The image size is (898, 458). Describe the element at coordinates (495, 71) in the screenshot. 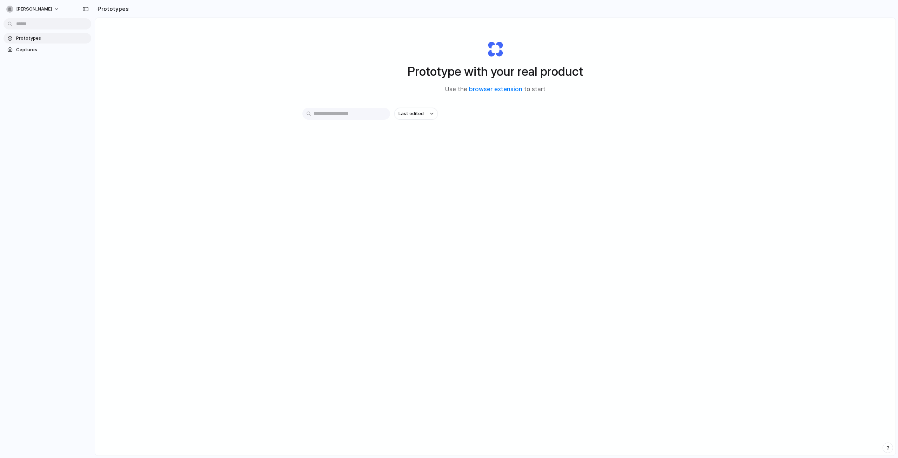

I see `h1: Prototype with your real product` at that location.